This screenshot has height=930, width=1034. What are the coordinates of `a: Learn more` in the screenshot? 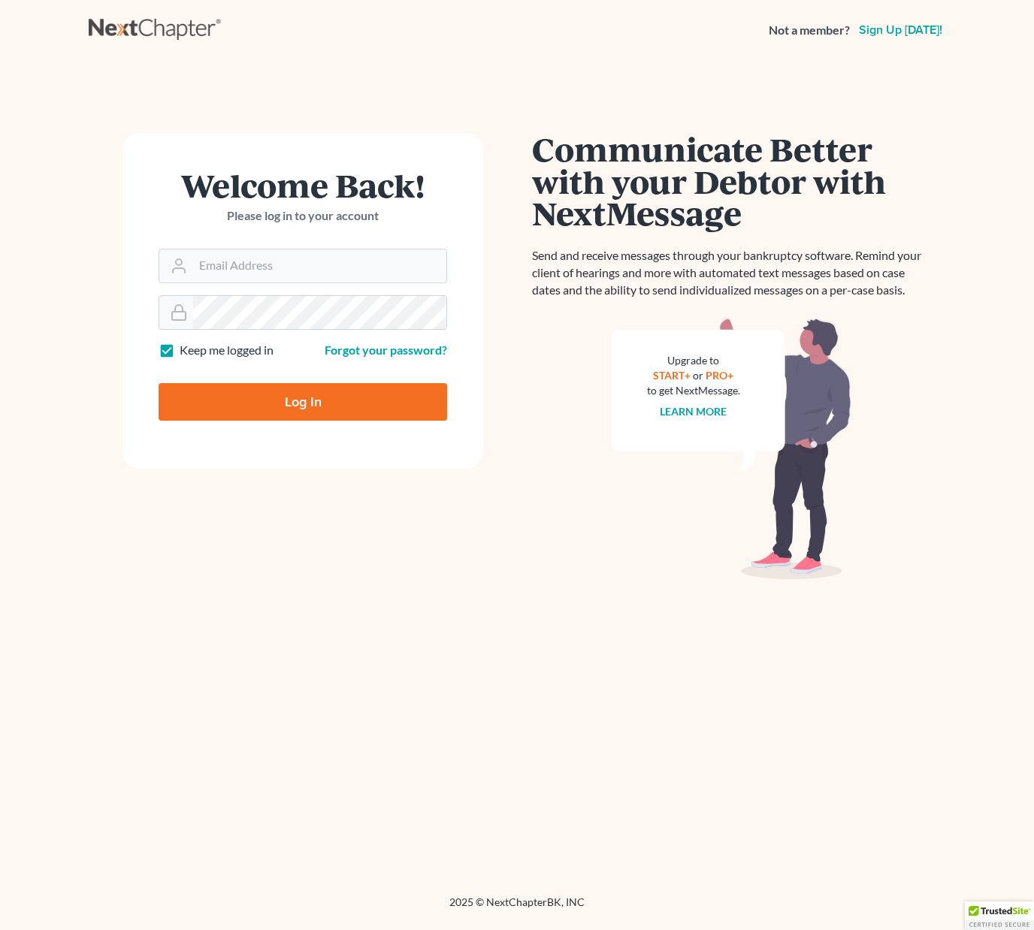 It's located at (693, 411).